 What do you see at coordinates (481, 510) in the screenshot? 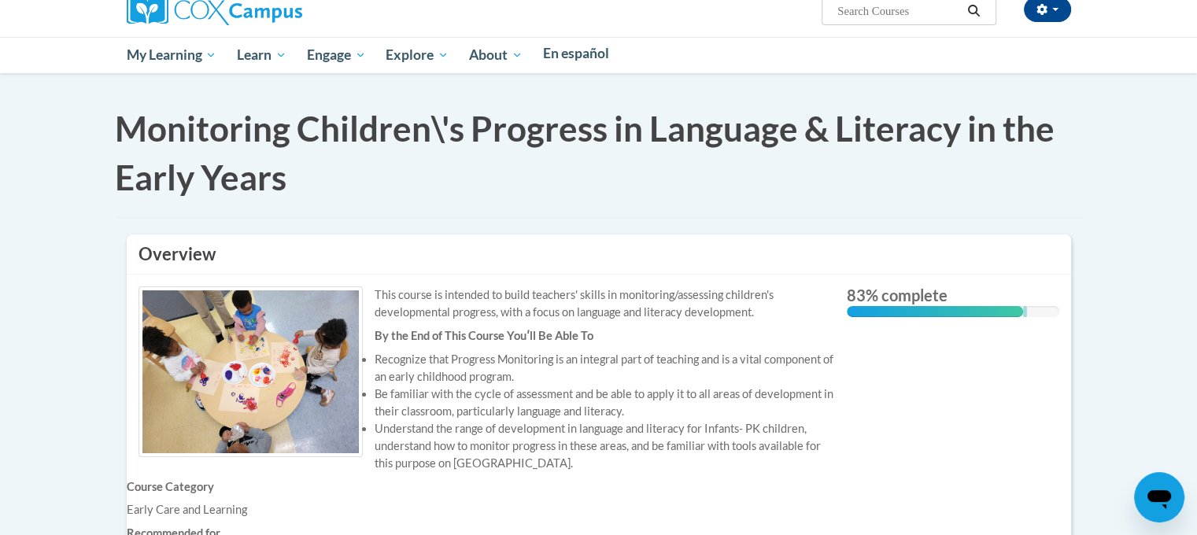
I see `div: Early Care and Learning` at bounding box center [481, 510].